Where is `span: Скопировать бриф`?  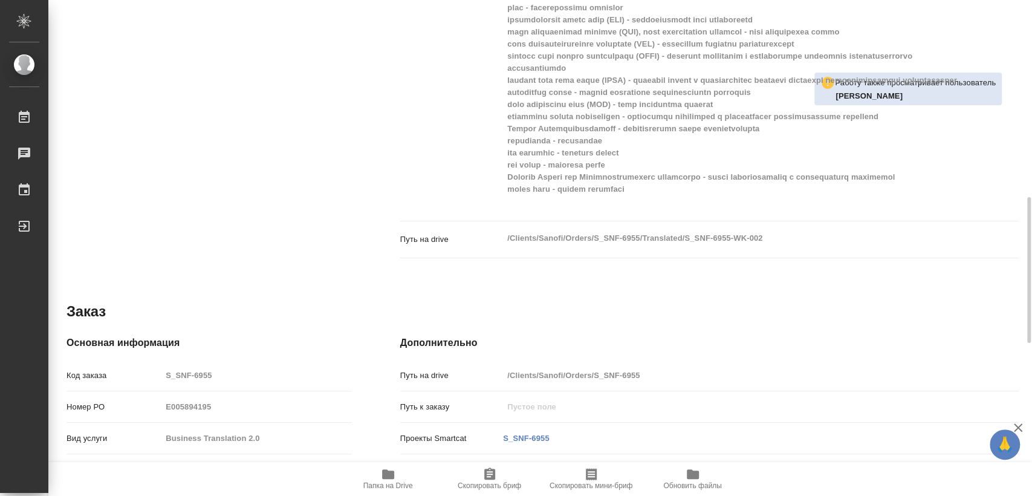
span: Скопировать бриф is located at coordinates (489, 485).